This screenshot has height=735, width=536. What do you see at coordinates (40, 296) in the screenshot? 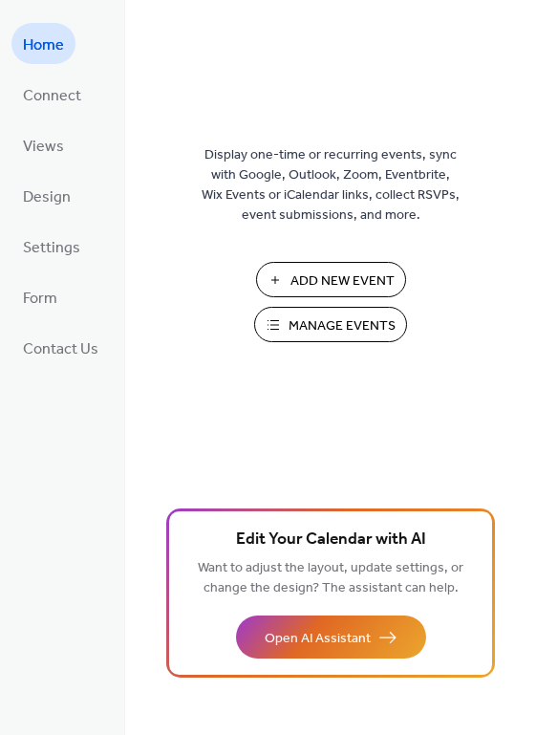
I see `a: Form` at bounding box center [40, 296].